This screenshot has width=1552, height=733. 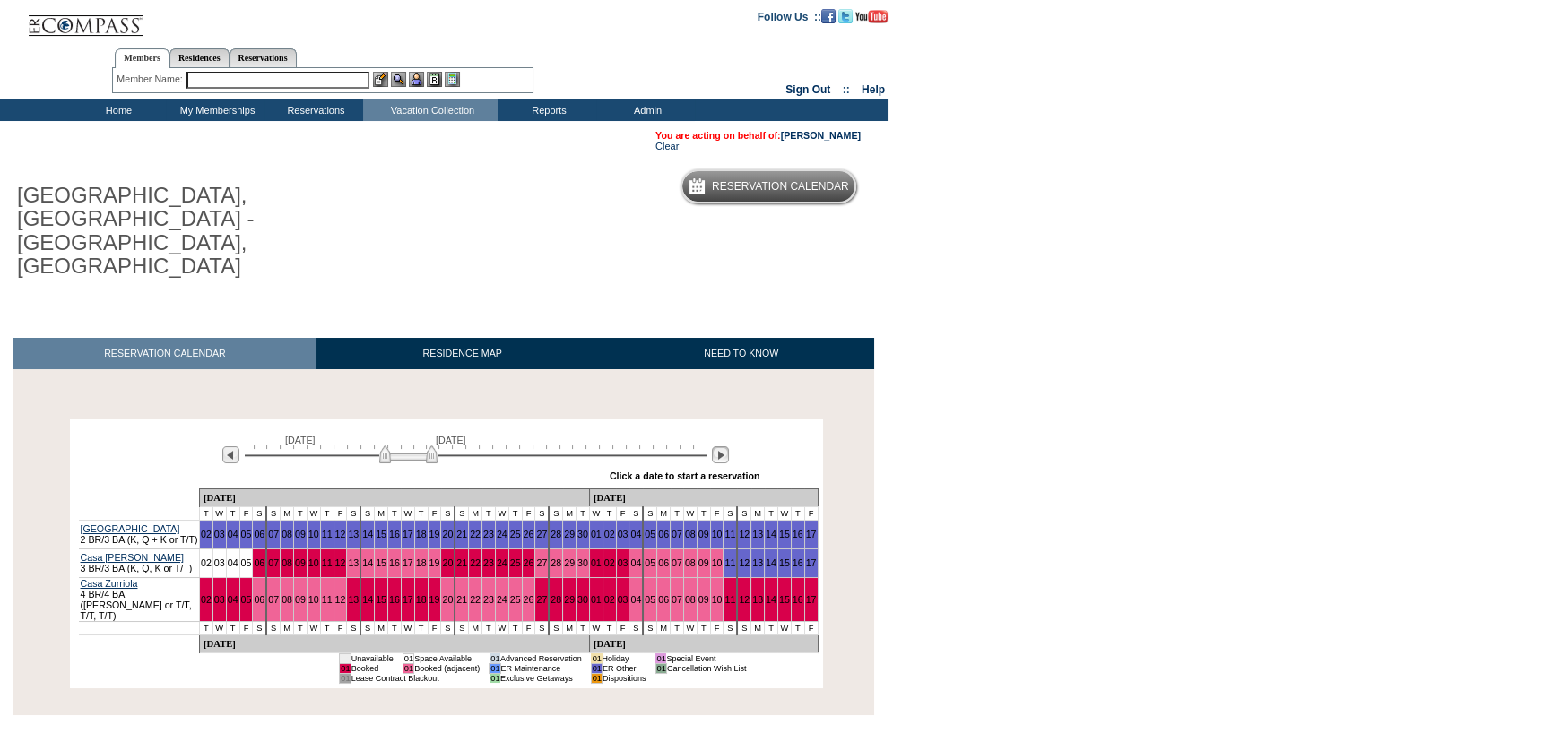 What do you see at coordinates (706, 658) in the screenshot?
I see `td: Special Event` at bounding box center [706, 658].